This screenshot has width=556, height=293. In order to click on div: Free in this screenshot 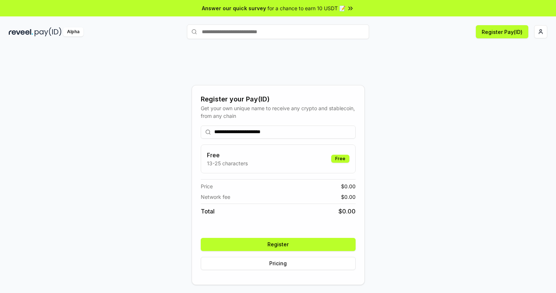, I will do `click(340, 158)`.